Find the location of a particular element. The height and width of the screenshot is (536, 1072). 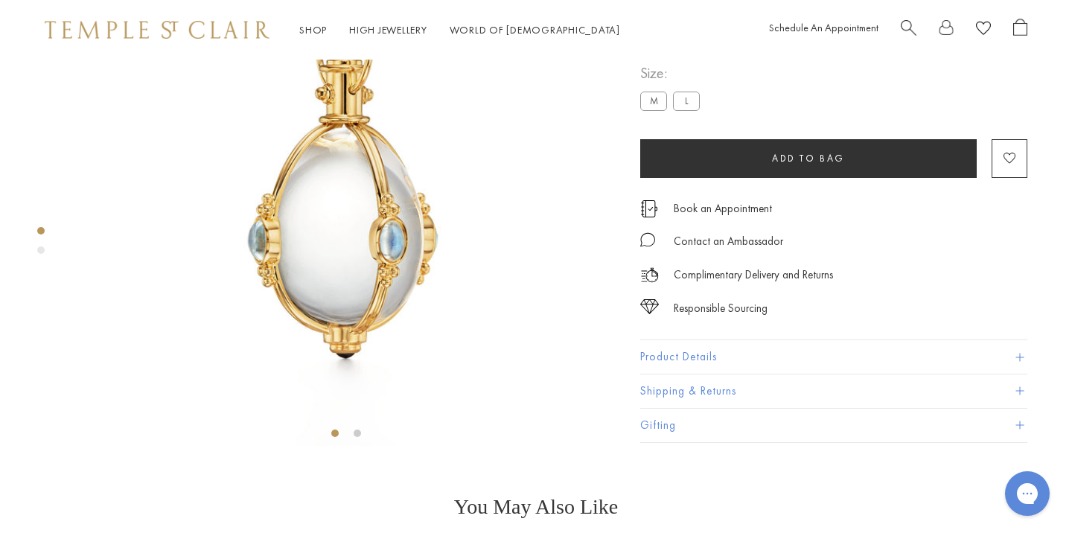

img: icon_appointment.svg is located at coordinates (649, 208).